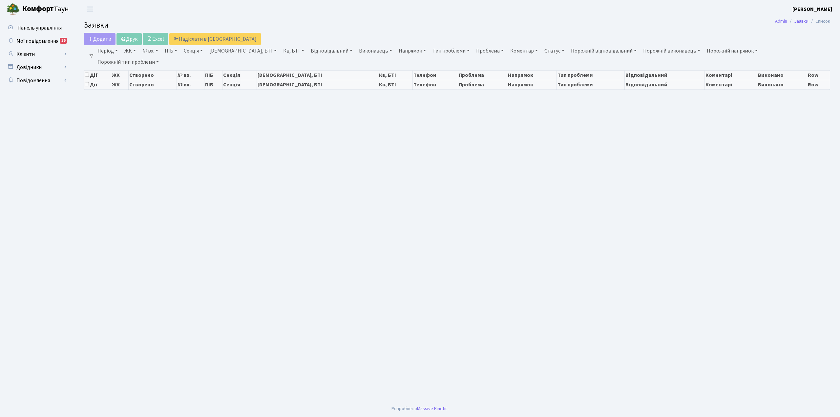 This screenshot has height=417, width=840. I want to click on button: Переключити навігацію, so click(90, 9).